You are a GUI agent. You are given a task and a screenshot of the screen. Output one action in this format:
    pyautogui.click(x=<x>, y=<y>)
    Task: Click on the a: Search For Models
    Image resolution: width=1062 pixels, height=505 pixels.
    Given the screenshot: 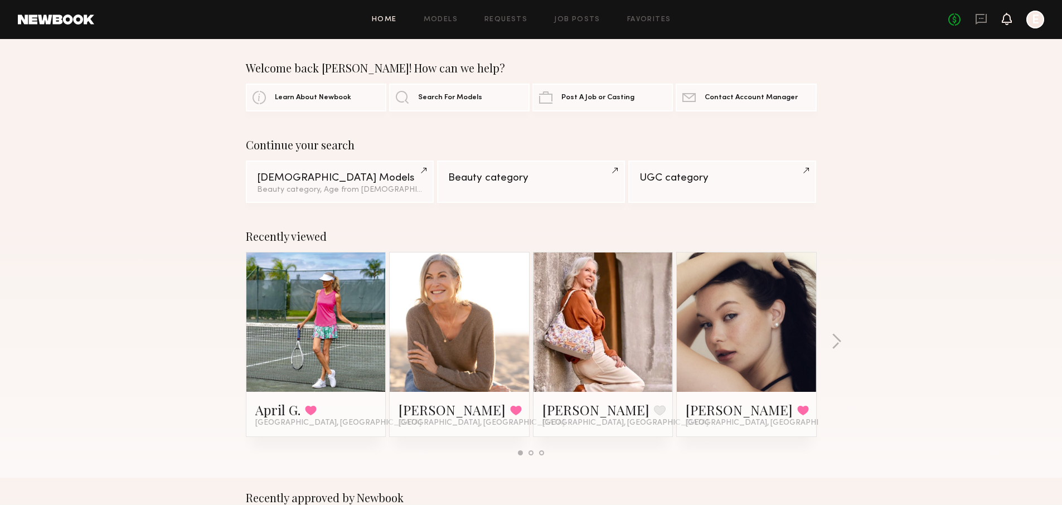 What is the action you would take?
    pyautogui.click(x=459, y=98)
    